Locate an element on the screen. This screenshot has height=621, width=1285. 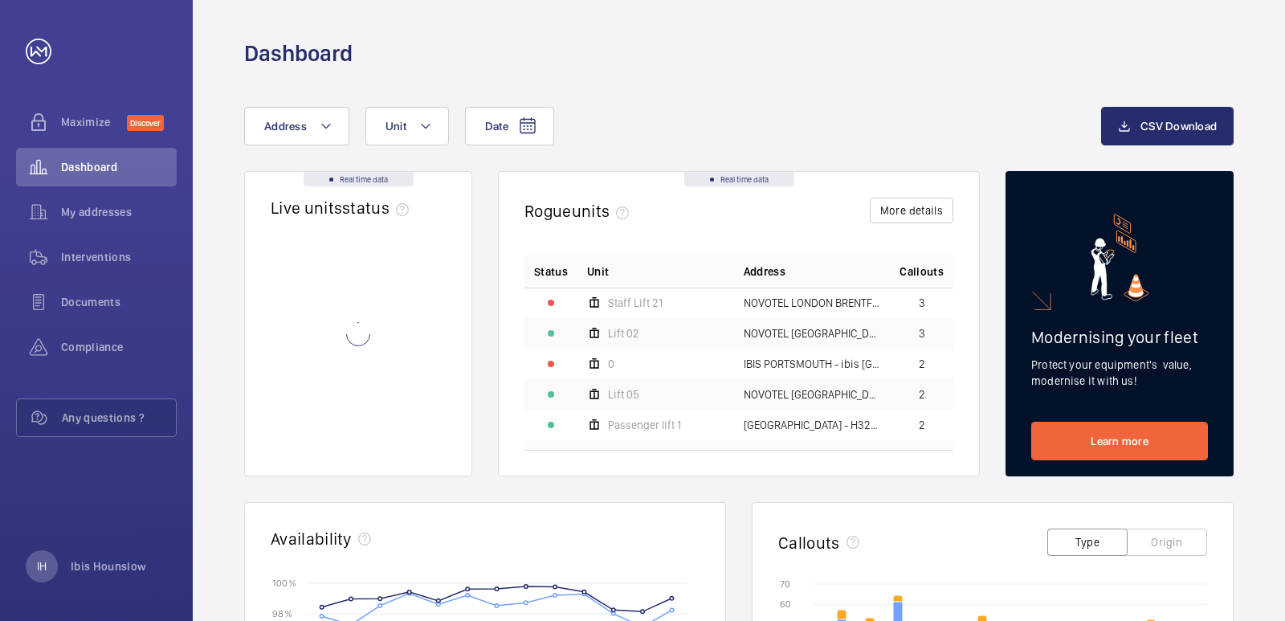
h2: Callouts is located at coordinates (809, 542).